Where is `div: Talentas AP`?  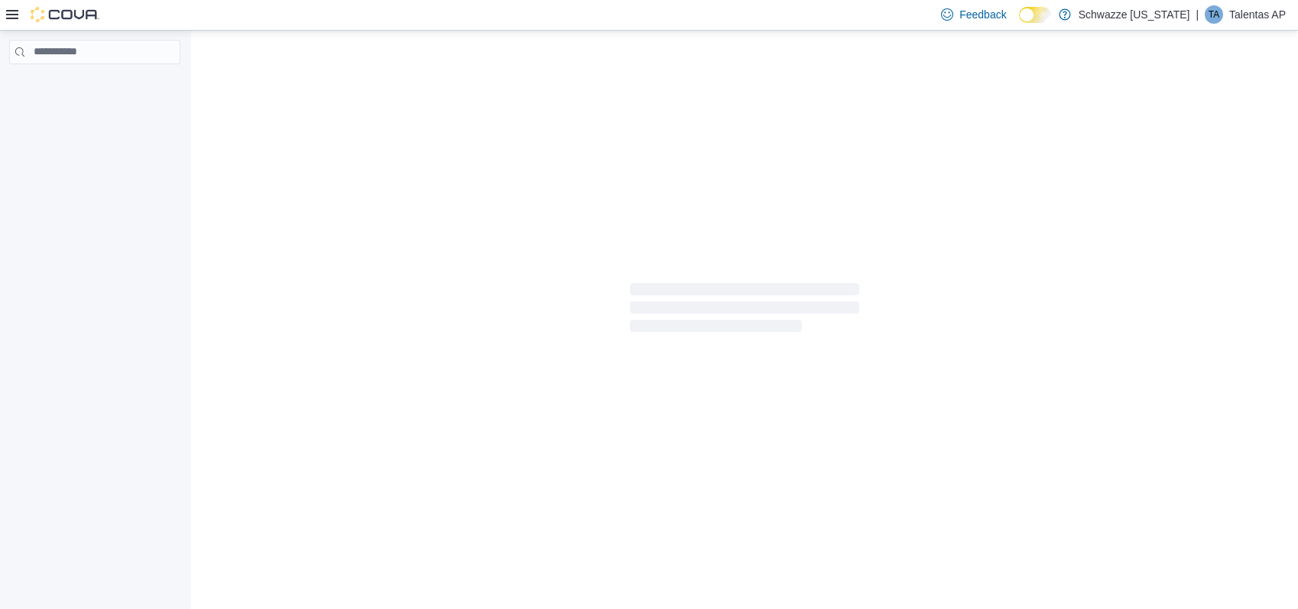 div: Talentas AP is located at coordinates (1214, 15).